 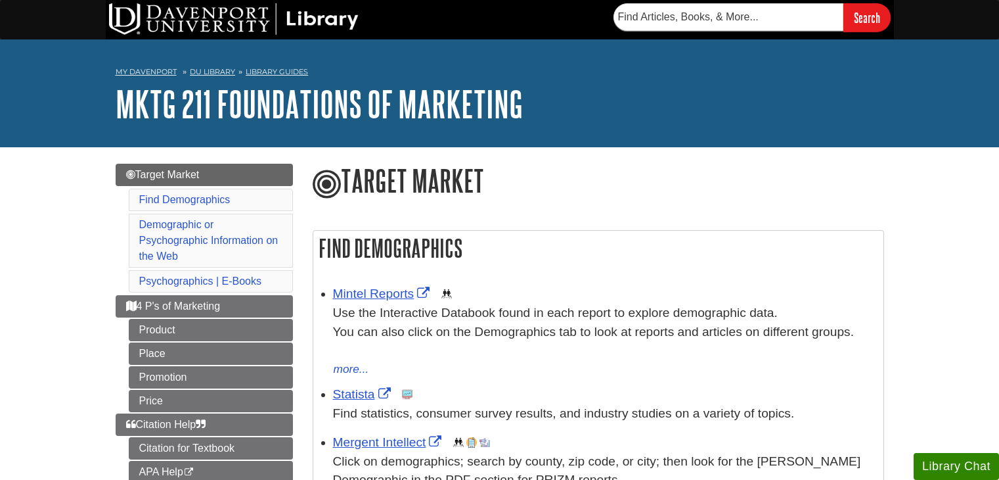 I want to click on a: Psychographics | E-Books, so click(x=200, y=281).